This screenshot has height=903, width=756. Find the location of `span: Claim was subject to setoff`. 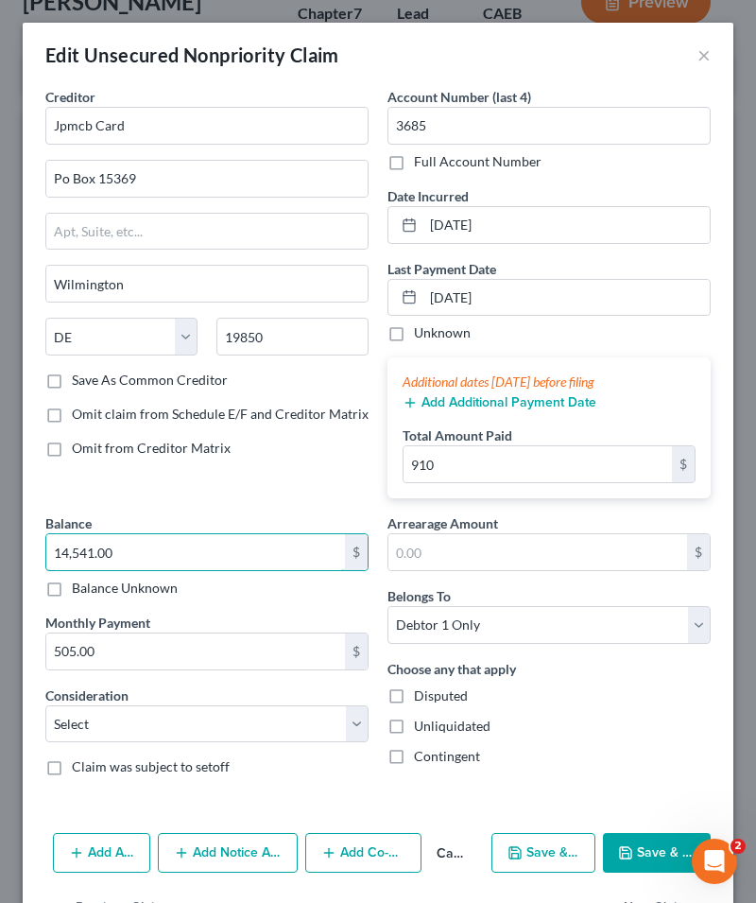

span: Claim was subject to setoff is located at coordinates (150, 766).